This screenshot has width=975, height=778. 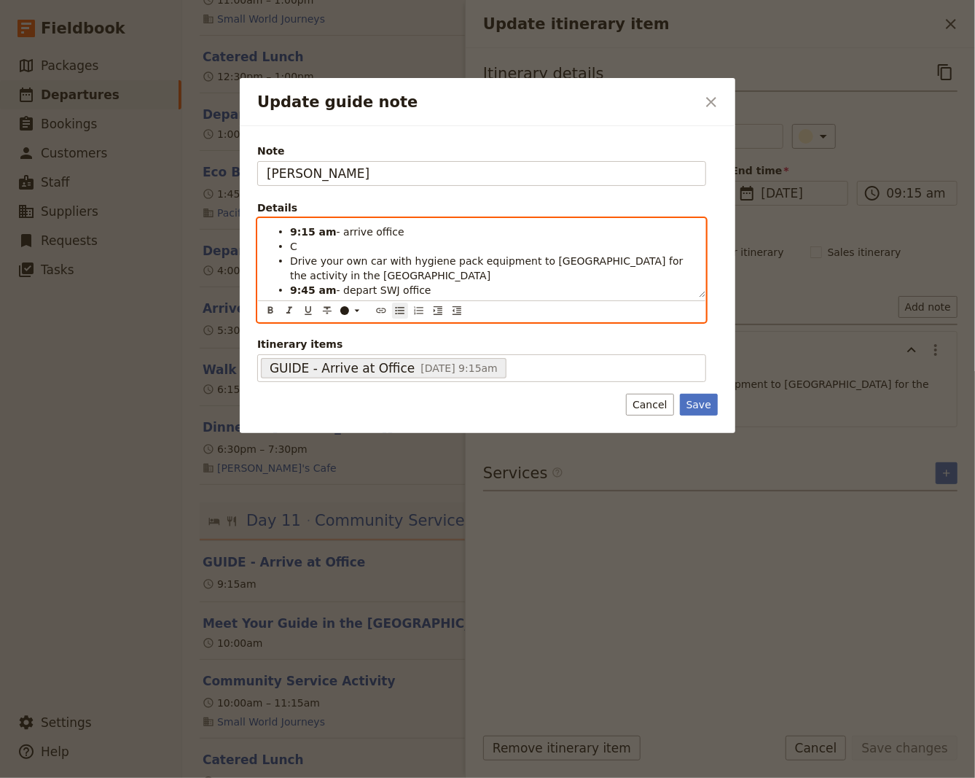 What do you see at coordinates (457, 310) in the screenshot?
I see `button: Decrease indent` at bounding box center [457, 310].